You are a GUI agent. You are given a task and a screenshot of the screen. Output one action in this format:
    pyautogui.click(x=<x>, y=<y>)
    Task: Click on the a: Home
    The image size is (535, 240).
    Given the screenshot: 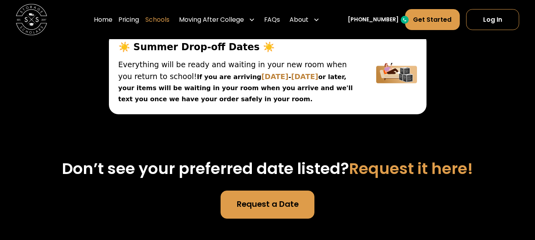 What is the action you would take?
    pyautogui.click(x=103, y=19)
    